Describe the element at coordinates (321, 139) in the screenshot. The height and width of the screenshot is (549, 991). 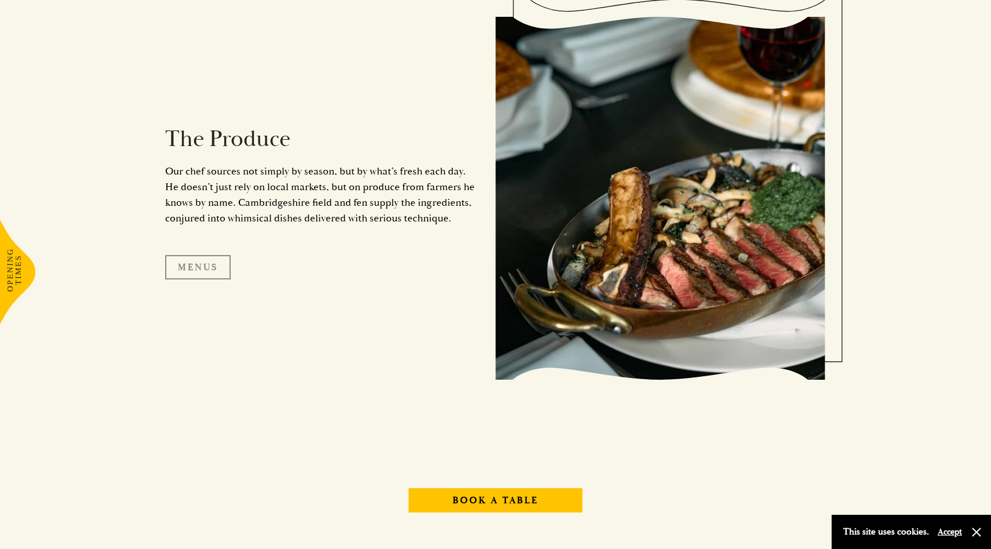
I see `h2: The Produce` at that location.